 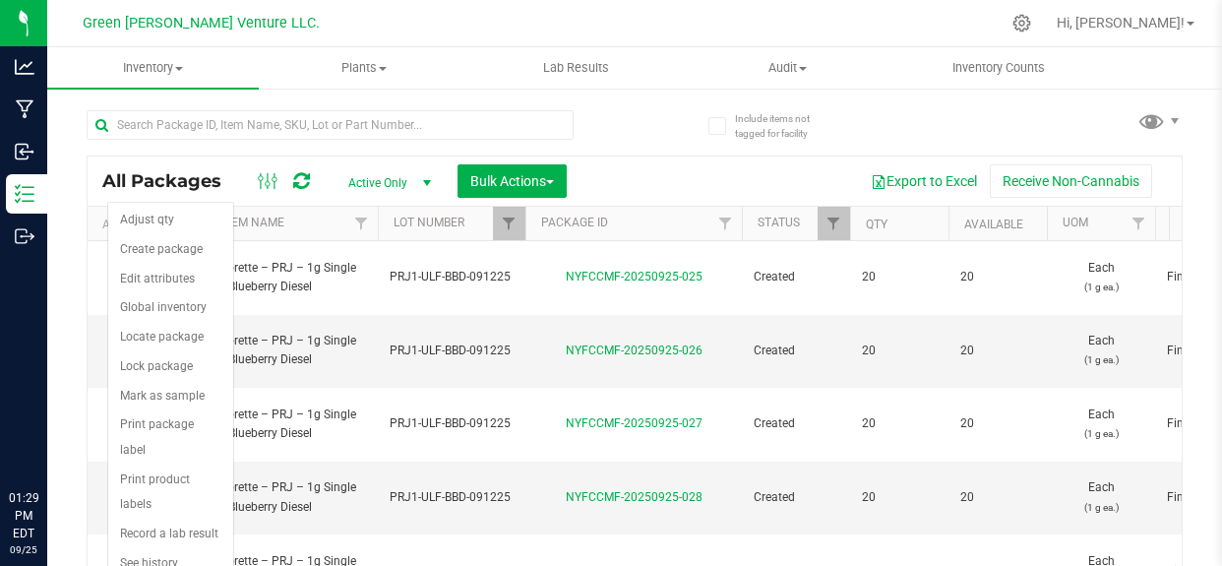 I want to click on span: Inventory Counts, so click(x=999, y=68).